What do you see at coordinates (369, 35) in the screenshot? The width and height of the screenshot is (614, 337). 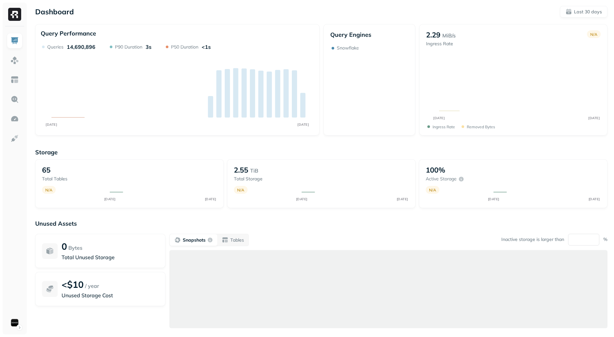 I see `p: Query Engines` at bounding box center [369, 35].